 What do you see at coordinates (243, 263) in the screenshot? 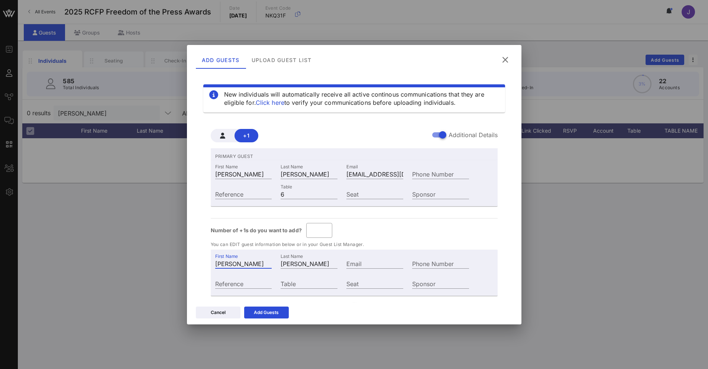
I see `input: First Name` at bounding box center [243, 263].